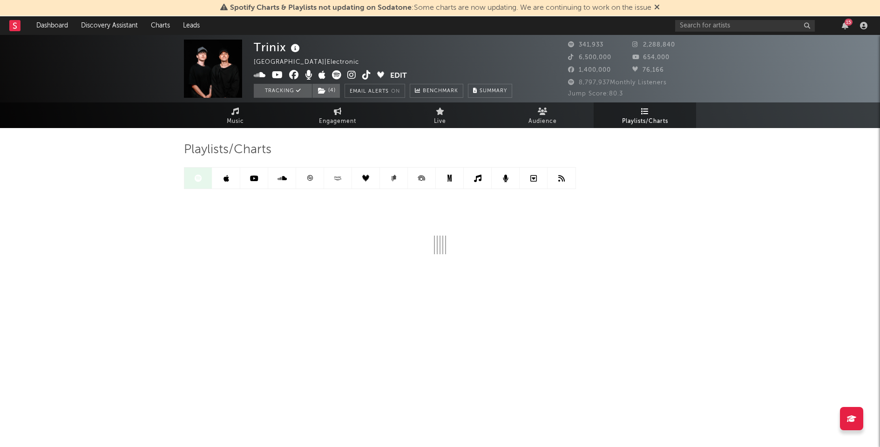 This screenshot has height=447, width=880. I want to click on em: On, so click(395, 91).